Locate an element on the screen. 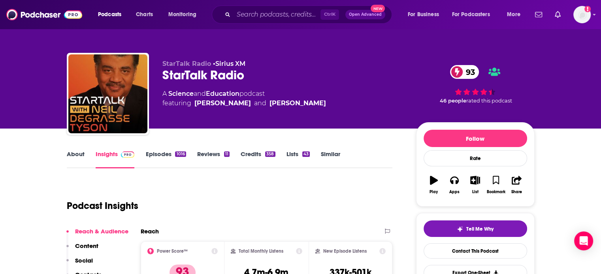  a: Chuck Nice is located at coordinates (222, 103).